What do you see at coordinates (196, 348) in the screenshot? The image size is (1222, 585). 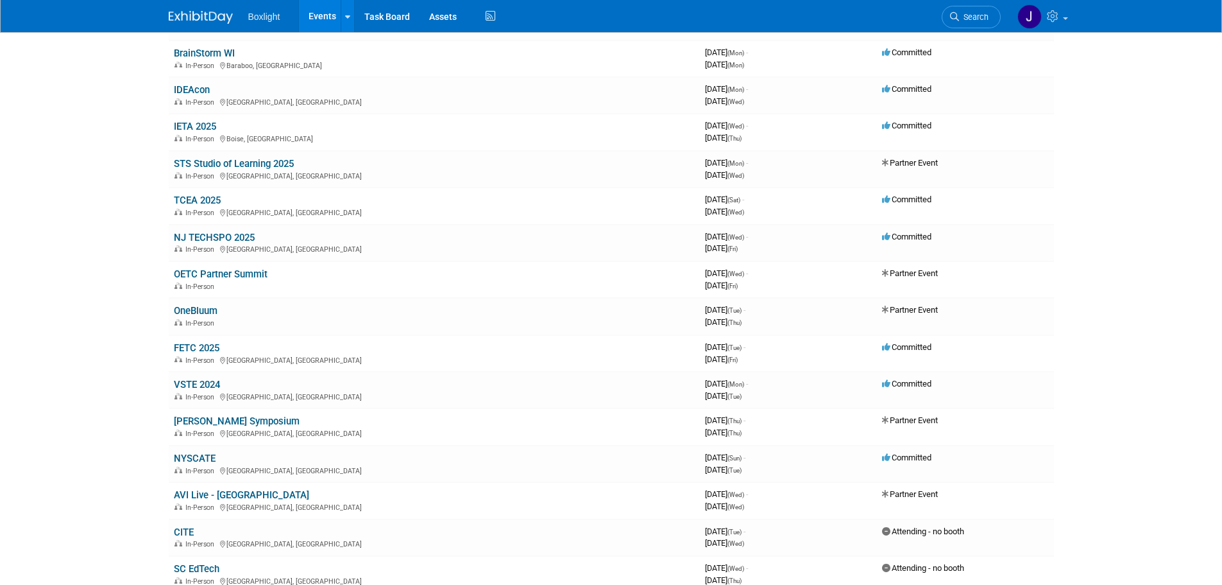 I see `a: FETC 2025` at bounding box center [196, 348].